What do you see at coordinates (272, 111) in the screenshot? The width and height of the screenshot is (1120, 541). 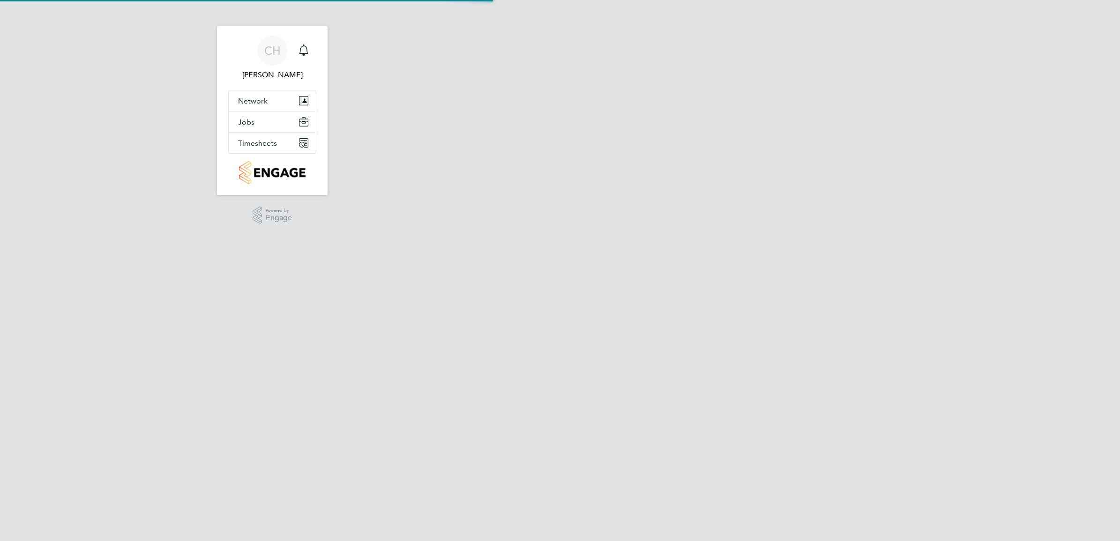 I see `nav: Main navigation` at bounding box center [272, 111].